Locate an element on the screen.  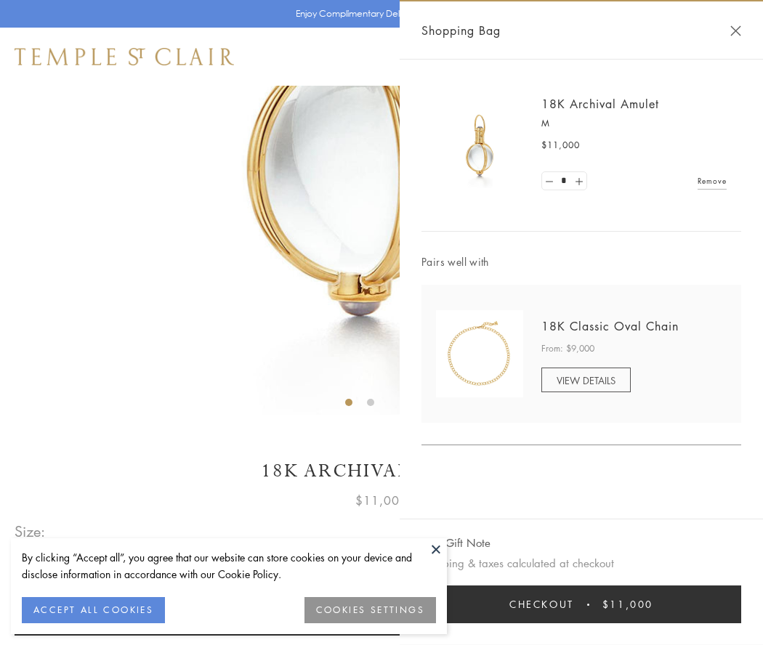
span: VIEW DETAILS is located at coordinates (585, 380).